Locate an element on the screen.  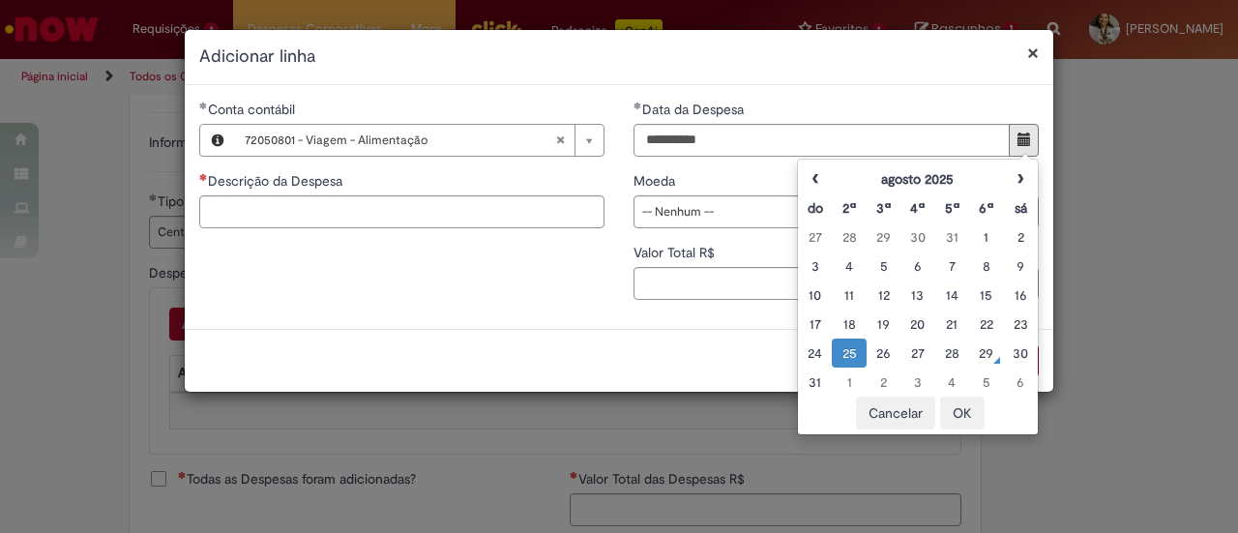
div: 29 August 2025 Friday is located at coordinates (986, 353).